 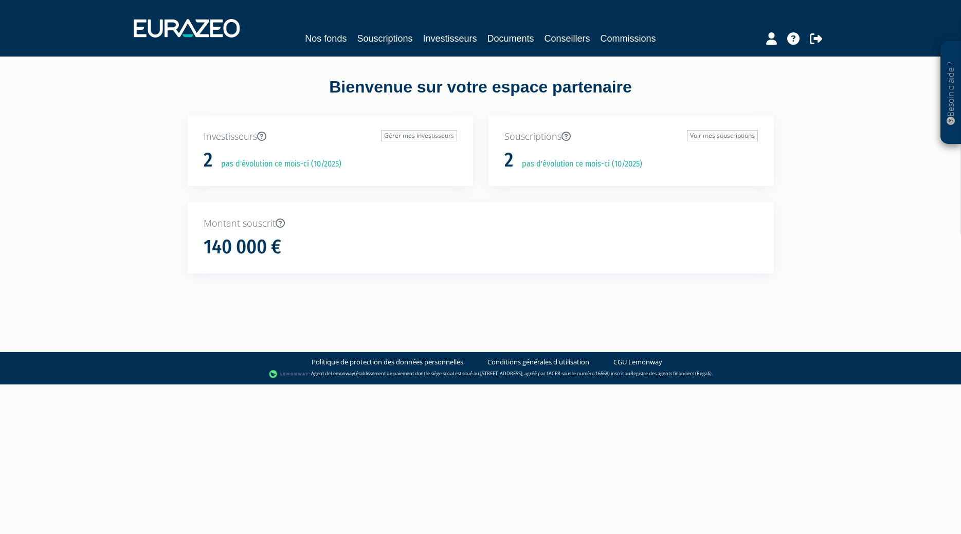 I want to click on p: Investisseurs, so click(x=330, y=137).